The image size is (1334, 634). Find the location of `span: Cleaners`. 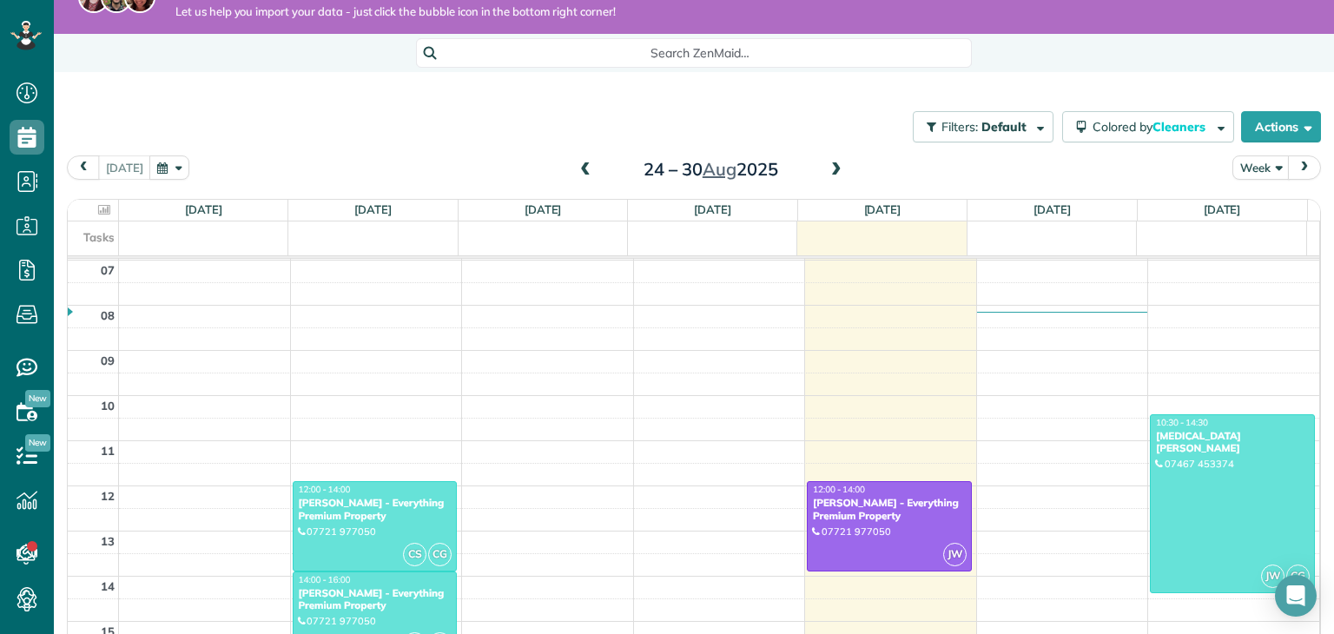

span: Cleaners is located at coordinates (1180, 127).